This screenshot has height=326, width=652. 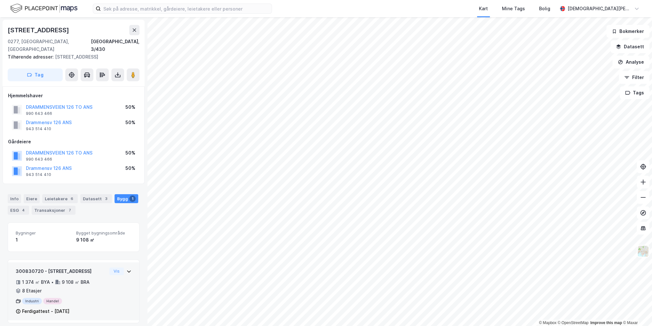 I want to click on span: Bygninger, so click(x=43, y=233).